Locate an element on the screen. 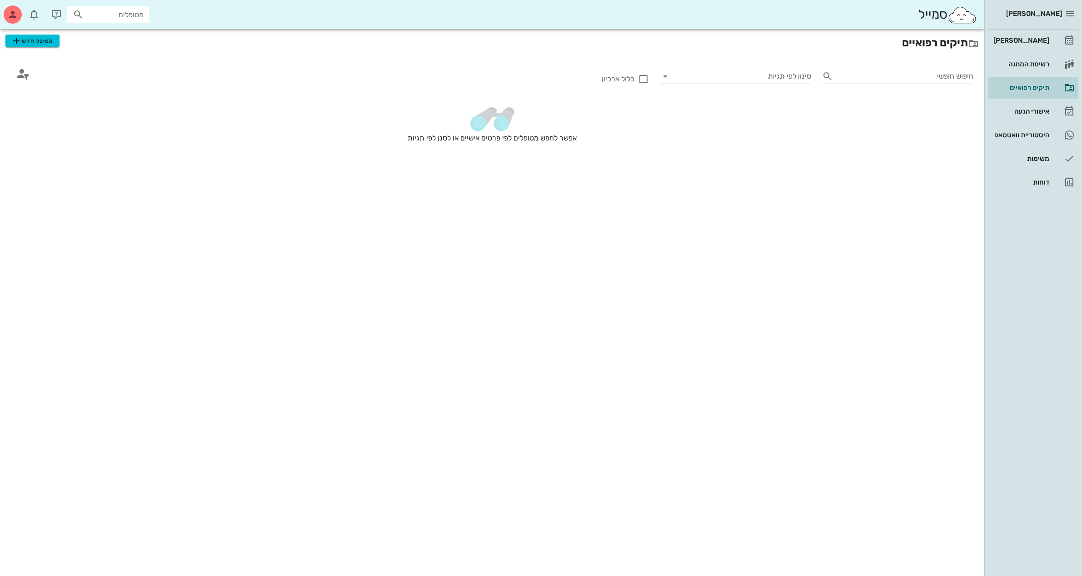 This screenshot has height=576, width=1082. a: אישורי הגעה is located at coordinates (1033, 111).